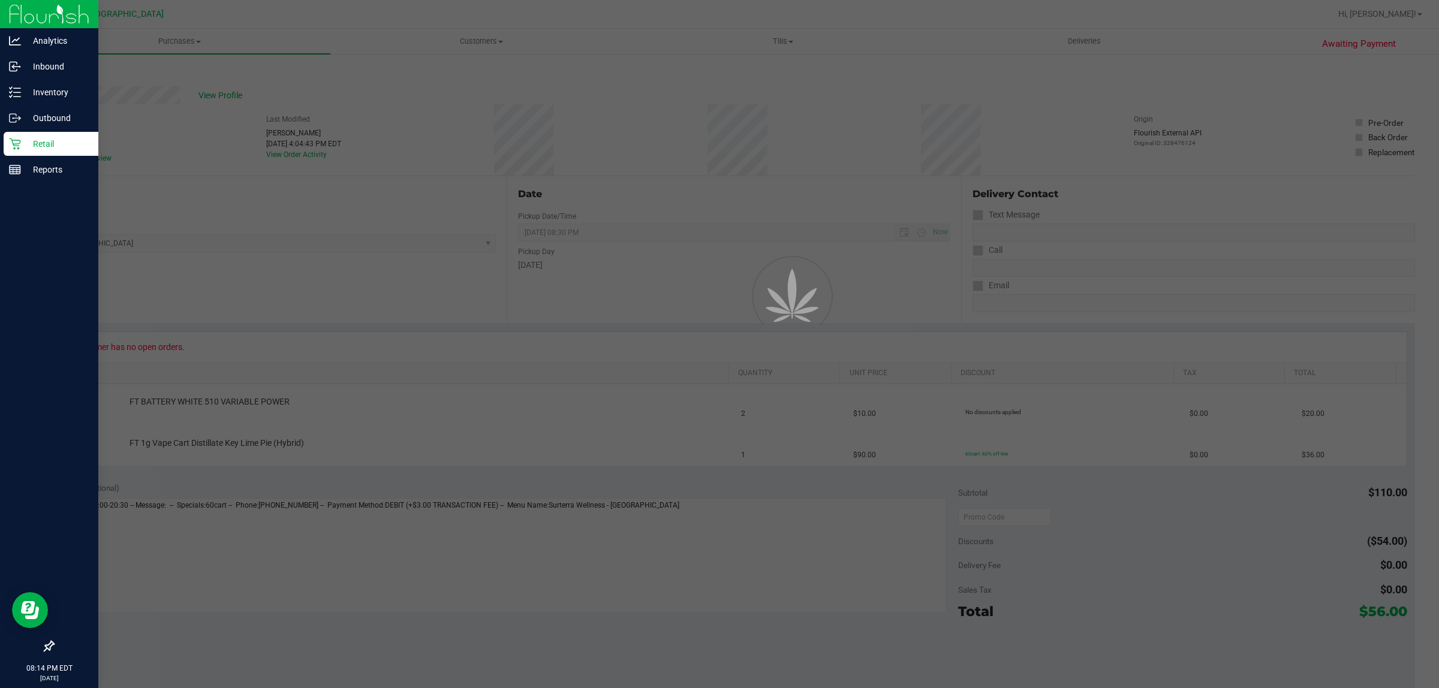 This screenshot has width=1439, height=688. Describe the element at coordinates (15, 92) in the screenshot. I see `inline-svg: Inventory` at that location.